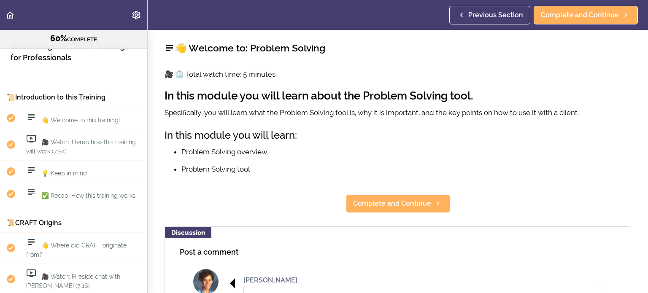 The image size is (648, 293). I want to click on p: 🎥 ⏲️ Total watch time: 5 minutes., so click(398, 74).